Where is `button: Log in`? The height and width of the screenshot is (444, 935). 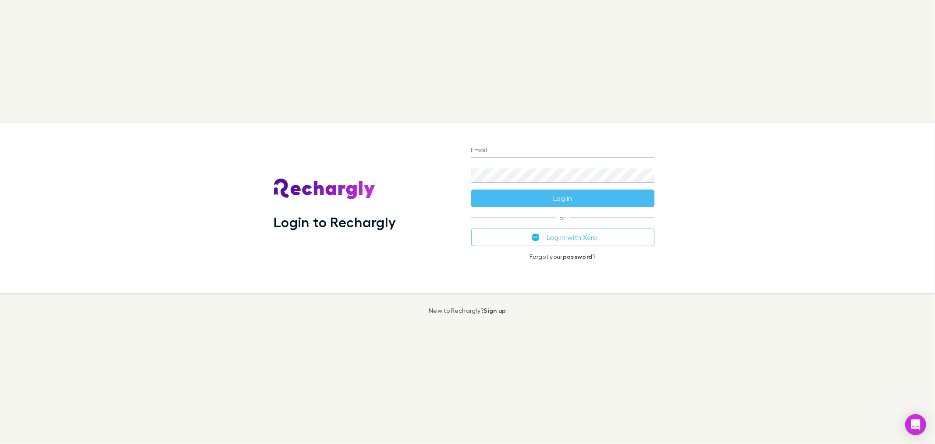
button: Log in is located at coordinates (563, 198).